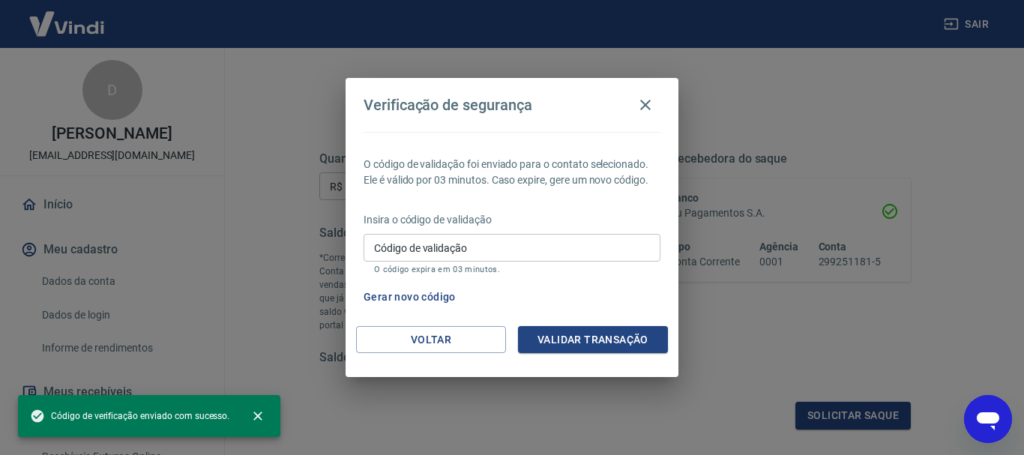  What do you see at coordinates (258, 416) in the screenshot?
I see `button: close` at bounding box center [258, 416].